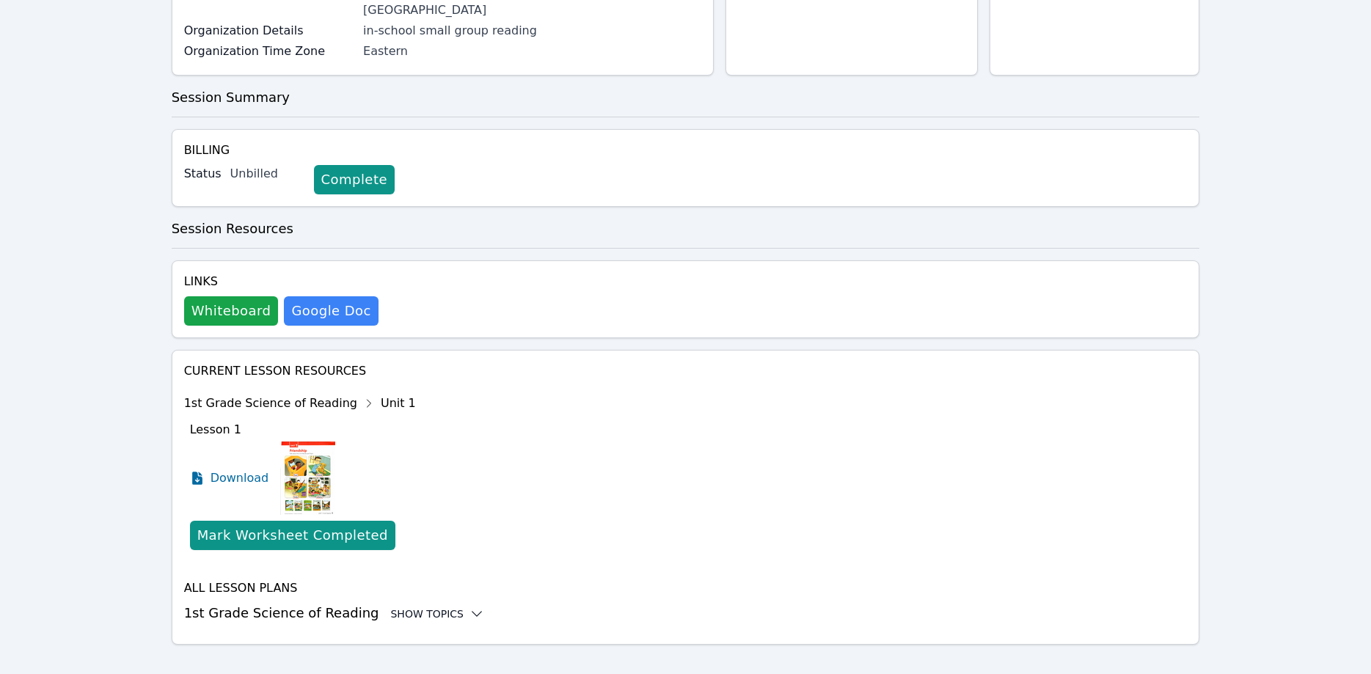  Describe the element at coordinates (686, 98) in the screenshot. I see `h3: Session Summary` at that location.